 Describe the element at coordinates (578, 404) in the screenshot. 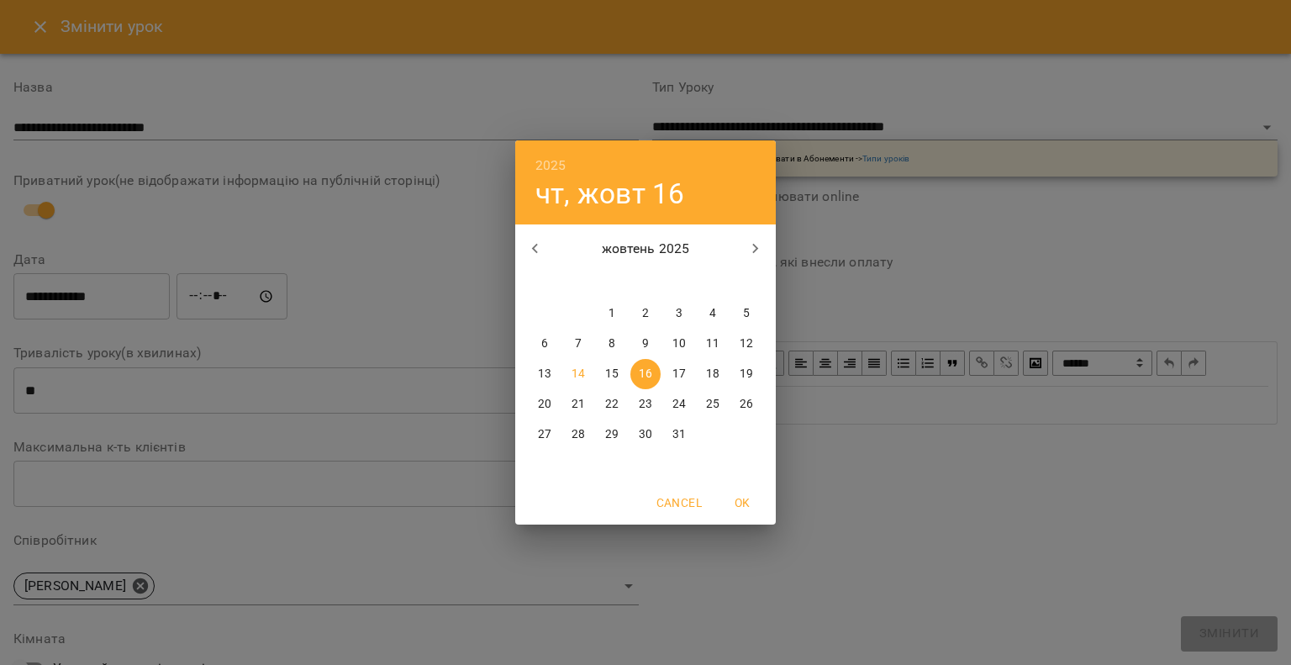

I see `button: 21` at that location.